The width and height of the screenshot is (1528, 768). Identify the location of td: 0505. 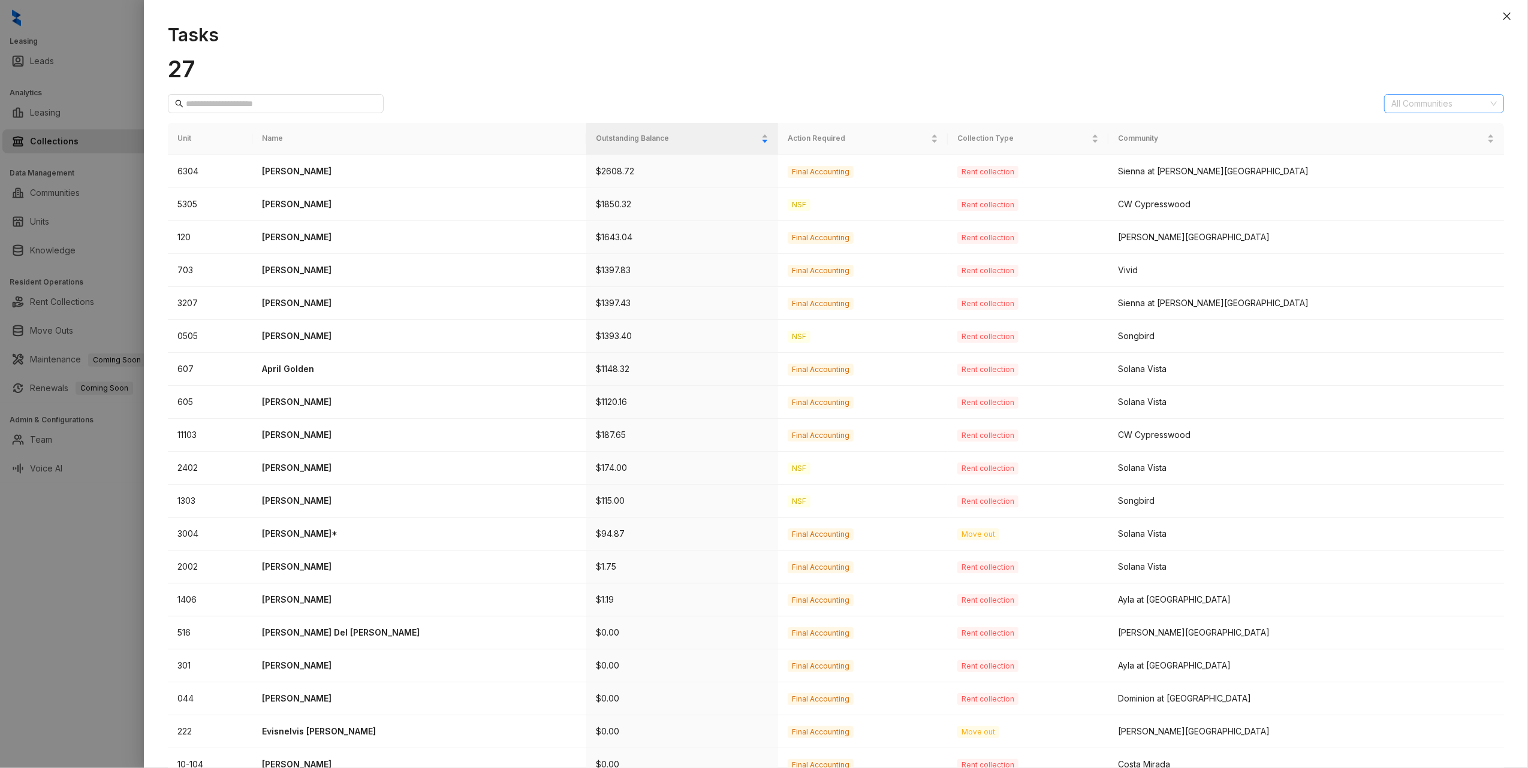
(210, 336).